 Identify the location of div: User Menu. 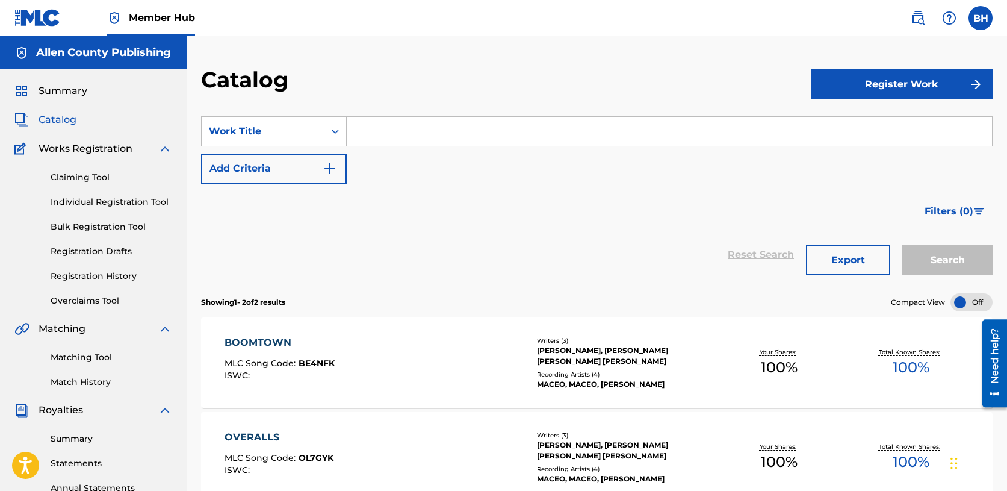
(981, 18).